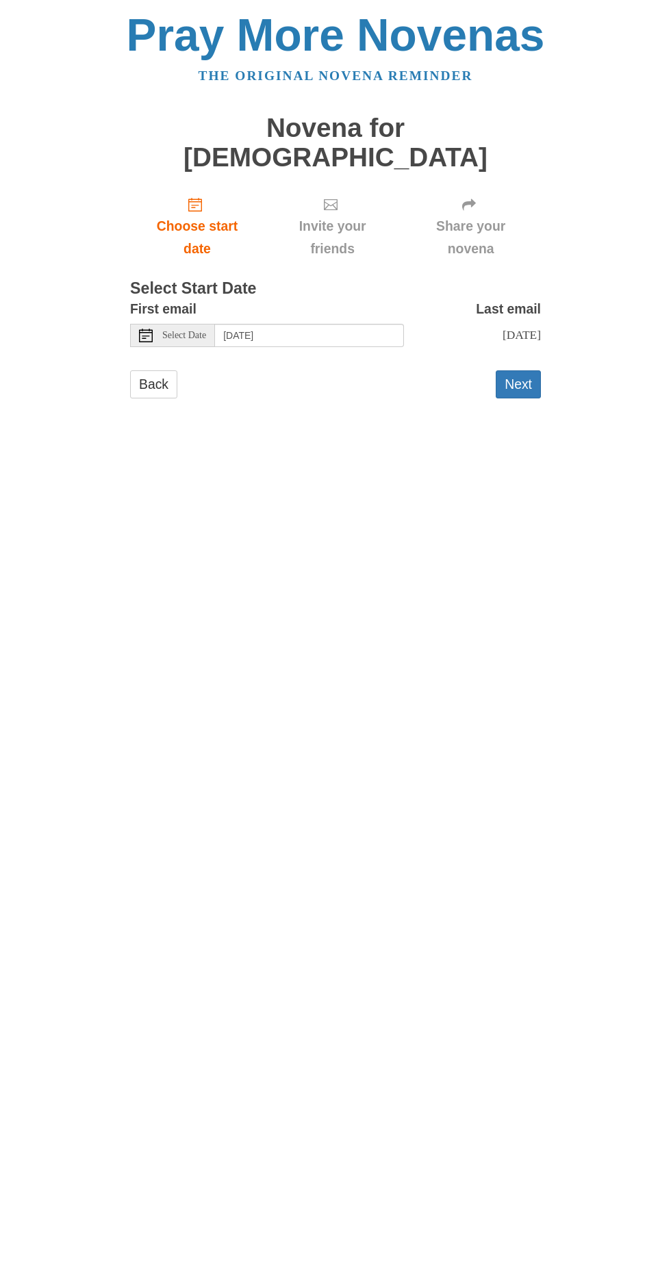 Image resolution: width=671 pixels, height=1274 pixels. I want to click on h3: Select Start Date, so click(336, 289).